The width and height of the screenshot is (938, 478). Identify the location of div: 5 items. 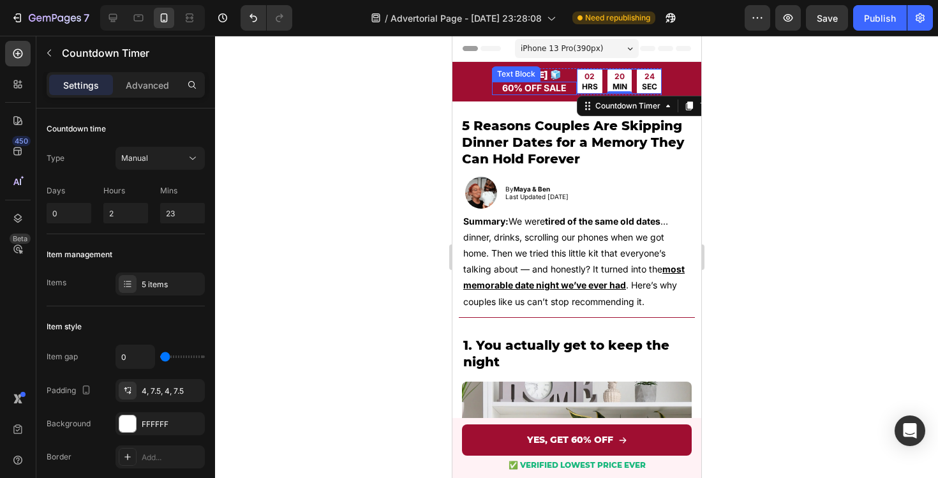
(172, 285).